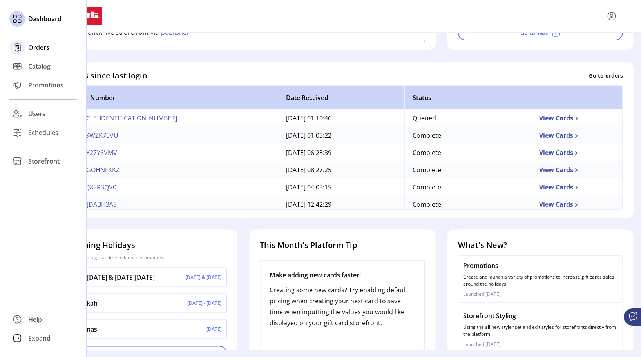 The width and height of the screenshot is (641, 357). What do you see at coordinates (467, 97) in the screenshot?
I see `th: Status` at bounding box center [467, 97].